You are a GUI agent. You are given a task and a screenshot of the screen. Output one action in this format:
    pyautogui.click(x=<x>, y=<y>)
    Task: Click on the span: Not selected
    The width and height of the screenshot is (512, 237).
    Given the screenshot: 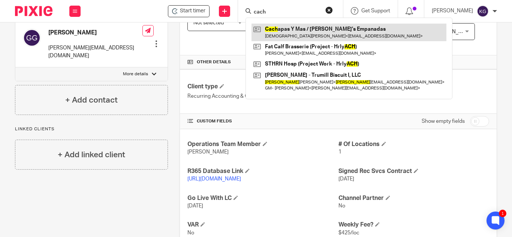 What is the action you would take?
    pyautogui.click(x=208, y=23)
    